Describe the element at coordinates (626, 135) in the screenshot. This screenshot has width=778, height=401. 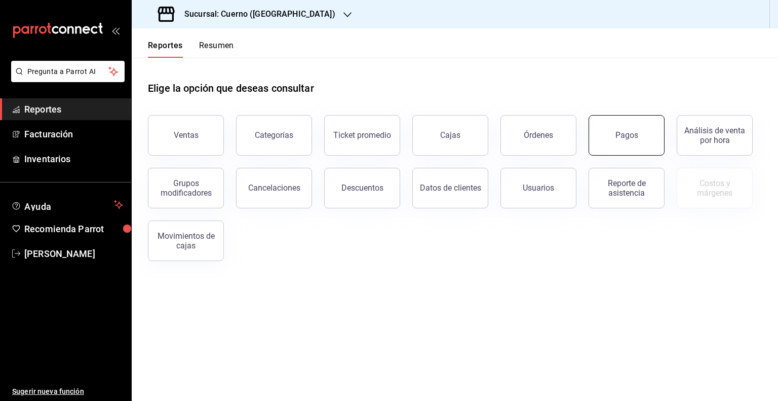
I see `div: Pagos` at that location.